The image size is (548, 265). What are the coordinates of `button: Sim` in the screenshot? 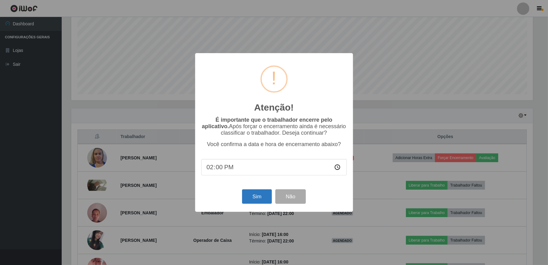 It's located at (257, 196).